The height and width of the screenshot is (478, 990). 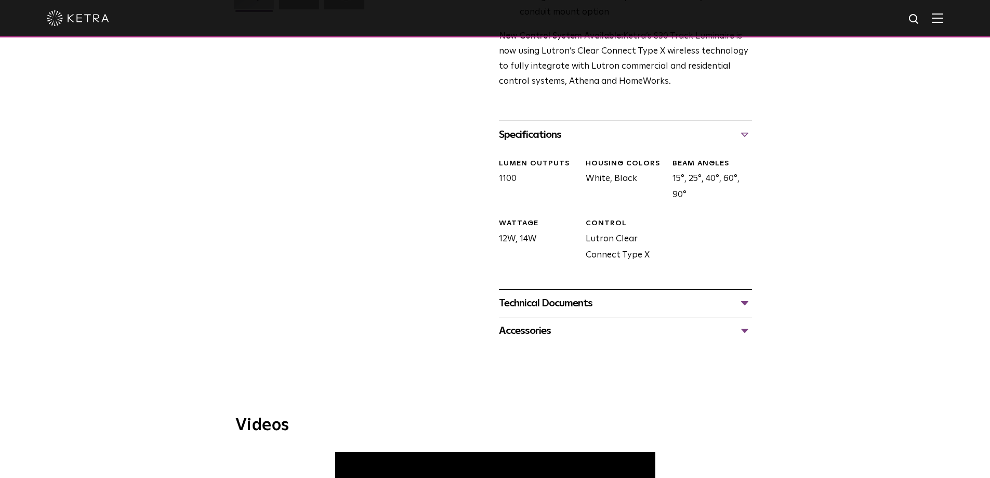 I want to click on div: 15°, 25°, 40°, 60°, 90°, so click(x=708, y=181).